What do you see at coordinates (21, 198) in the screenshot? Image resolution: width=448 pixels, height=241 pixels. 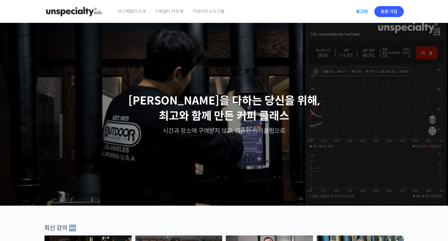 I see `a: 홈` at bounding box center [21, 198].